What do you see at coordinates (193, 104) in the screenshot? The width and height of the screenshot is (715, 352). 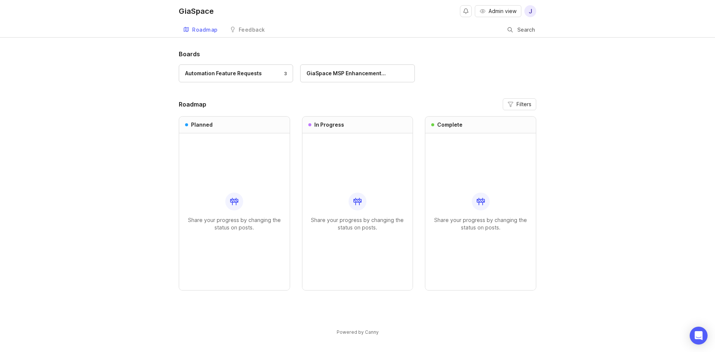 I see `h2: Roadmap` at bounding box center [193, 104].